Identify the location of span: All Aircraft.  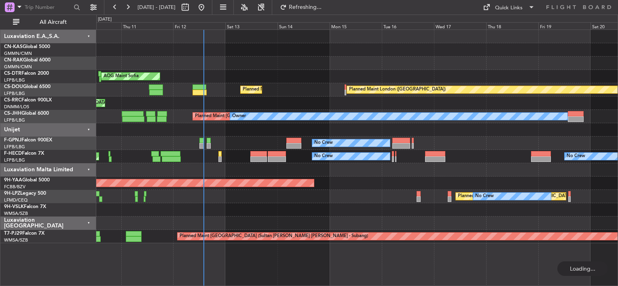
(53, 22).